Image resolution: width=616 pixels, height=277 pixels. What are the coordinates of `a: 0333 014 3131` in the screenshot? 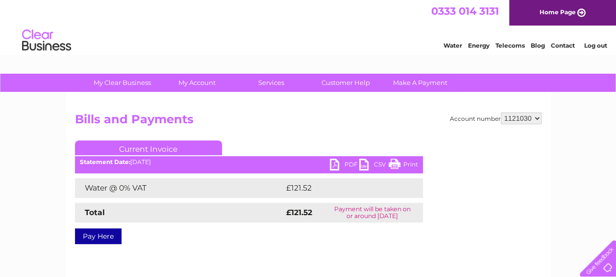 It's located at (465, 11).